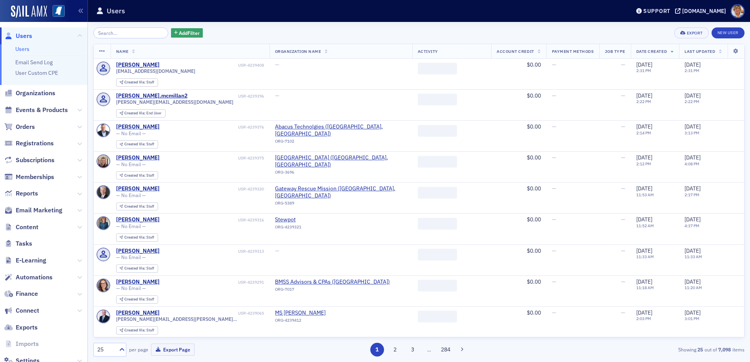 The width and height of the screenshot is (750, 362). I want to click on span: Automations, so click(34, 278).